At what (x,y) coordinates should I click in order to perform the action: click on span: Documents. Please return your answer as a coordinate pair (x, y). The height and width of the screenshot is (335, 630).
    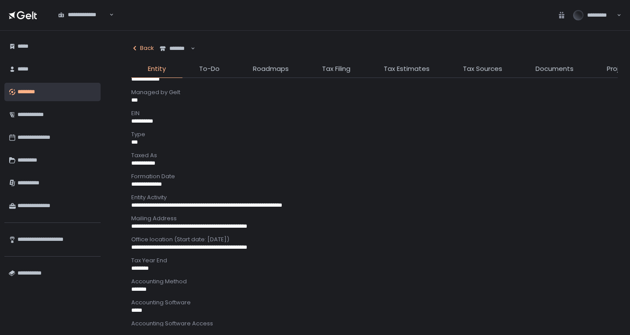
    Looking at the image, I should click on (555, 69).